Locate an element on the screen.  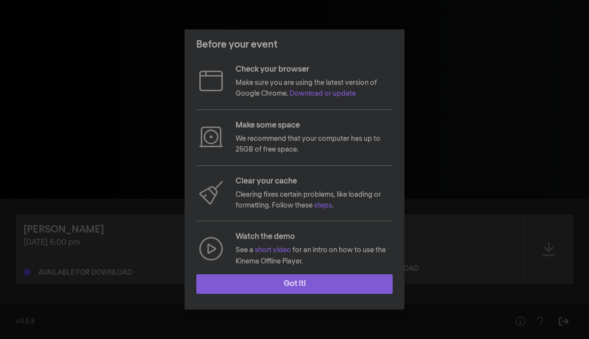
p: Make some space is located at coordinates (314, 126).